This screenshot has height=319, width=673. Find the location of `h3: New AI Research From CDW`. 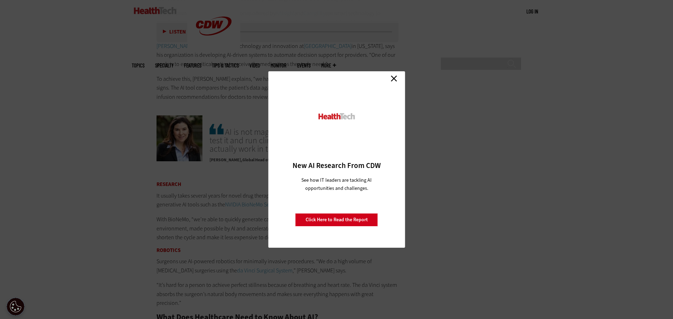

h3: New AI Research From CDW is located at coordinates (336, 166).